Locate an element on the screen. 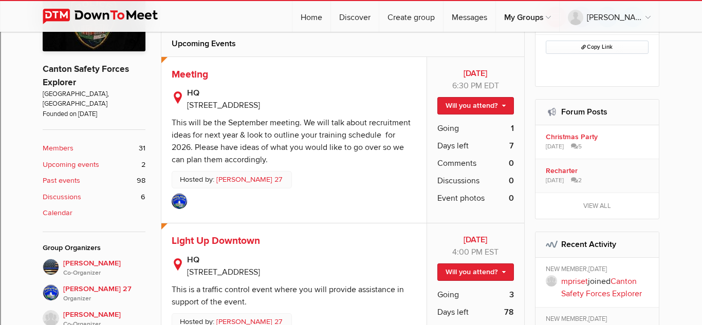 Image resolution: width=702 pixels, height=325 pixels. p: Hosted by: is located at coordinates (232, 180).